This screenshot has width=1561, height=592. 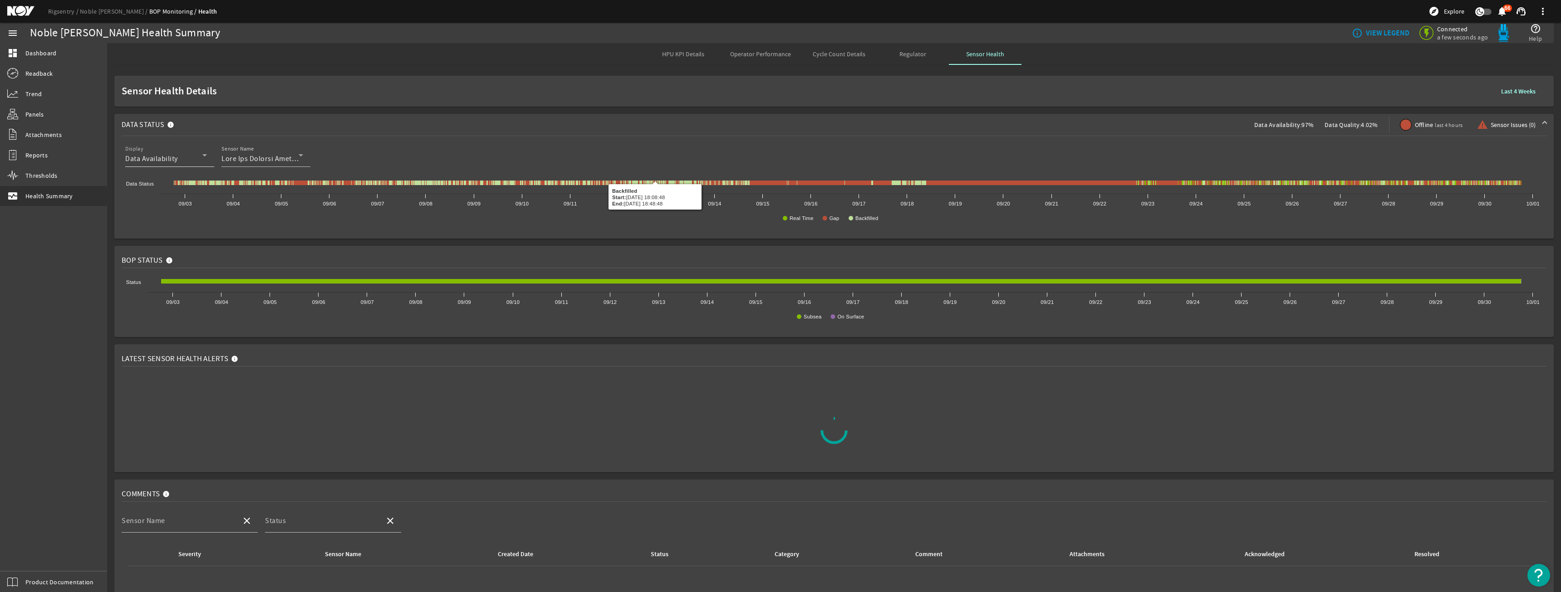 I want to click on button: Last 4 Weeks, so click(x=1518, y=91).